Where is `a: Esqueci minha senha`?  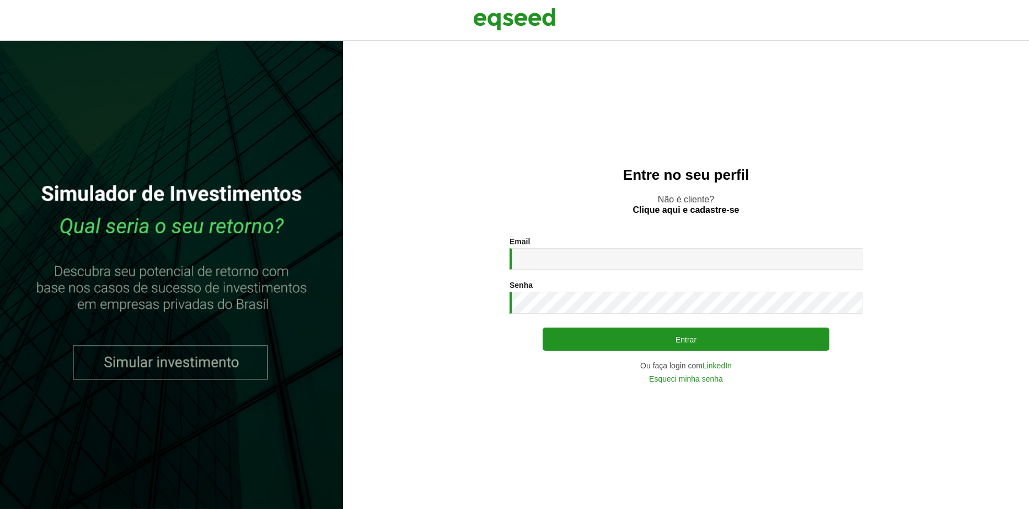
a: Esqueci minha senha is located at coordinates (686, 379).